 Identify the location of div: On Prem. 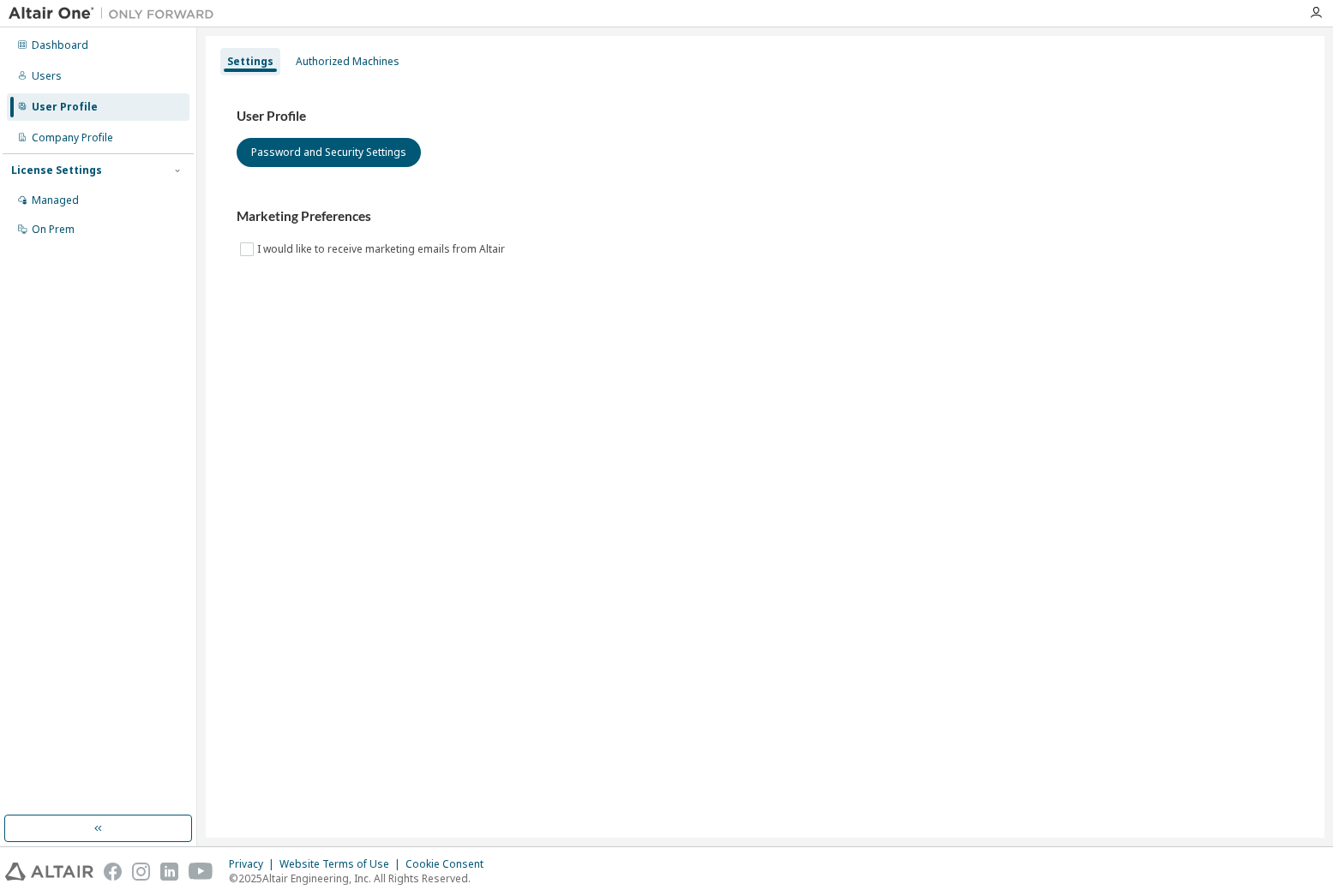
(53, 229).